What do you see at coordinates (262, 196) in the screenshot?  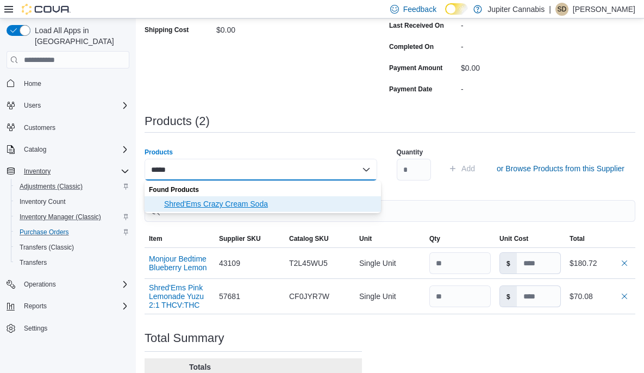 I see `div: Choose from the following options` at bounding box center [262, 196].